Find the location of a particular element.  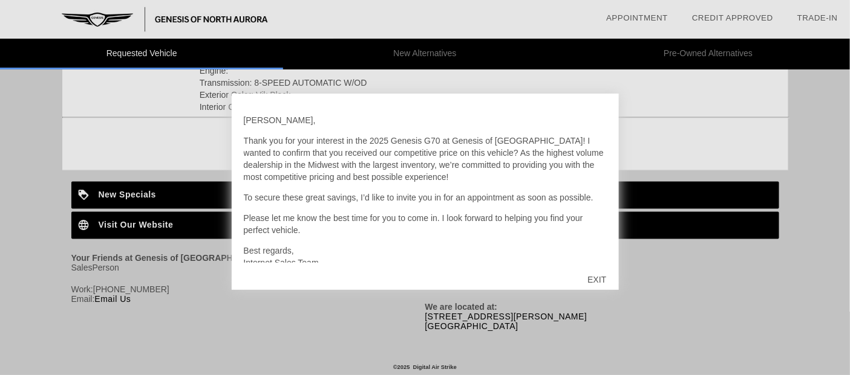

p: To secure these great savings, I’d like to invite you in for an appointment as soon as possible. is located at coordinates (425, 198).